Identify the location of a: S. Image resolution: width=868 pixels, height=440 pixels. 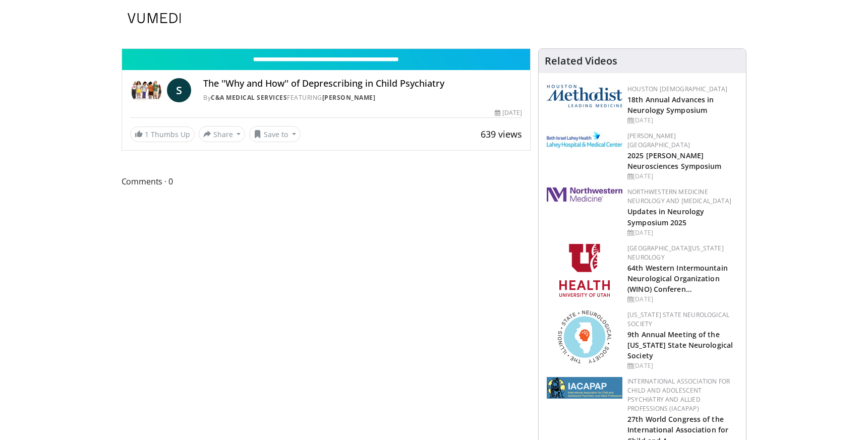
(179, 90).